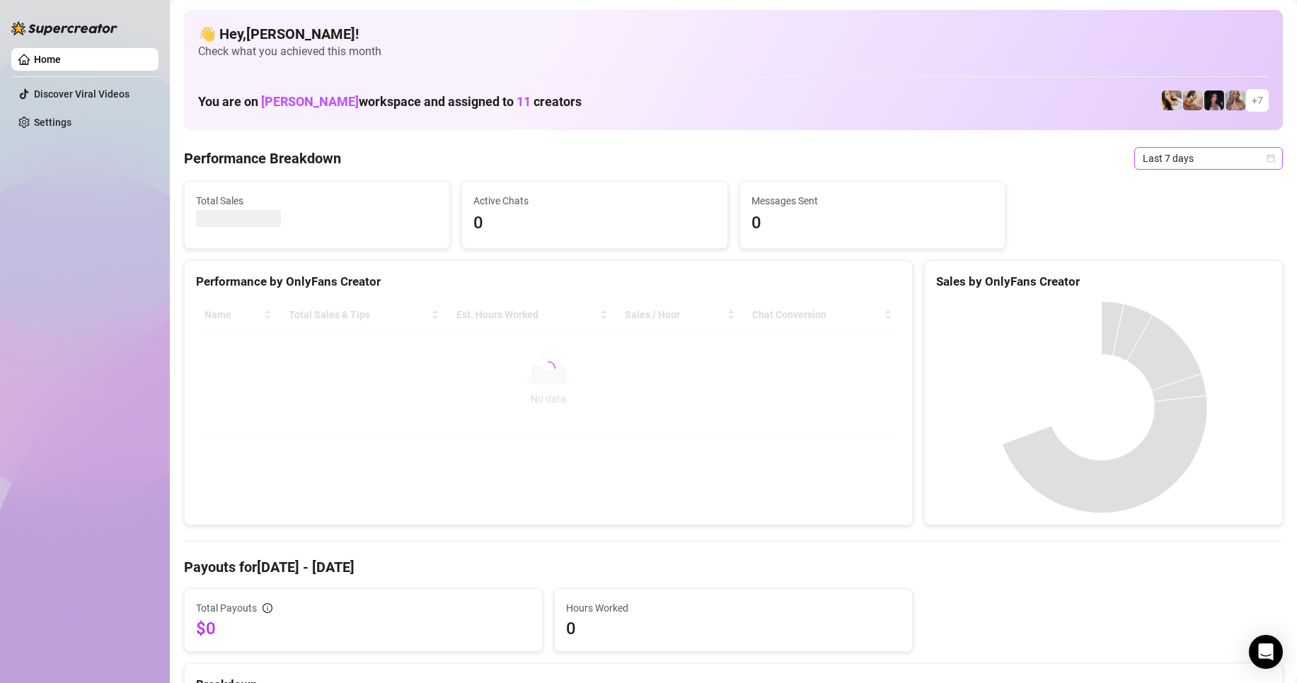 The image size is (1297, 683). Describe the element at coordinates (363, 629) in the screenshot. I see `span: $0` at that location.